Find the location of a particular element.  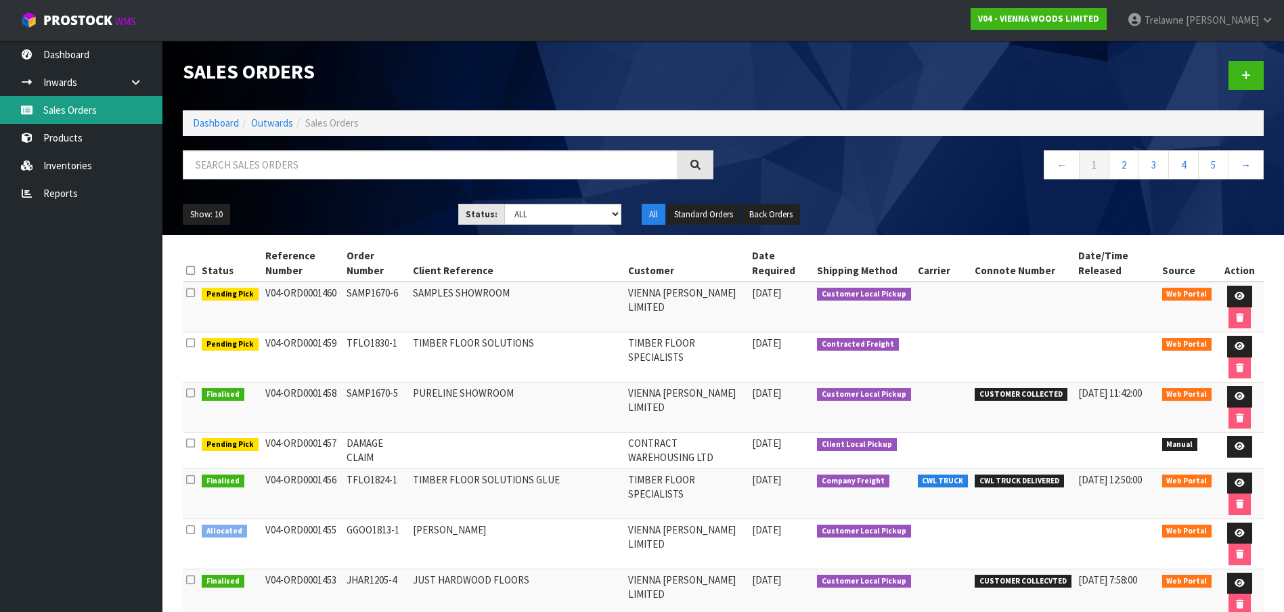

strong: V04 - VIENNA WOODS LIMITED is located at coordinates (1039, 18).